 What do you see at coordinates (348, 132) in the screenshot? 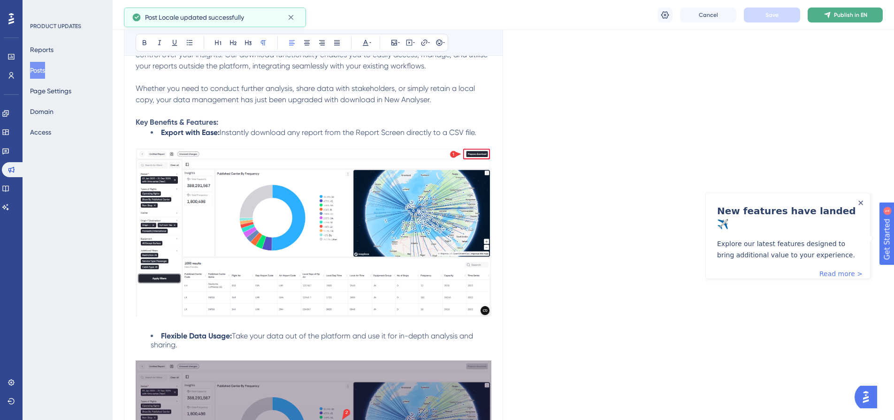
I see `span: Instantly download any report from the Report Screen directly to a CSV file.` at bounding box center [348, 132].